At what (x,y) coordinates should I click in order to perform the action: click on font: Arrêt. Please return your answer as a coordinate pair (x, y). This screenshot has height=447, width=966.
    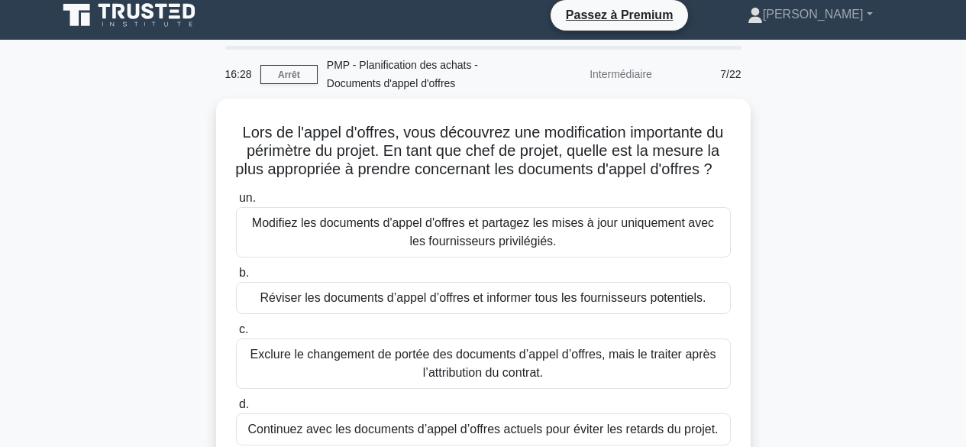
    Looking at the image, I should click on (289, 75).